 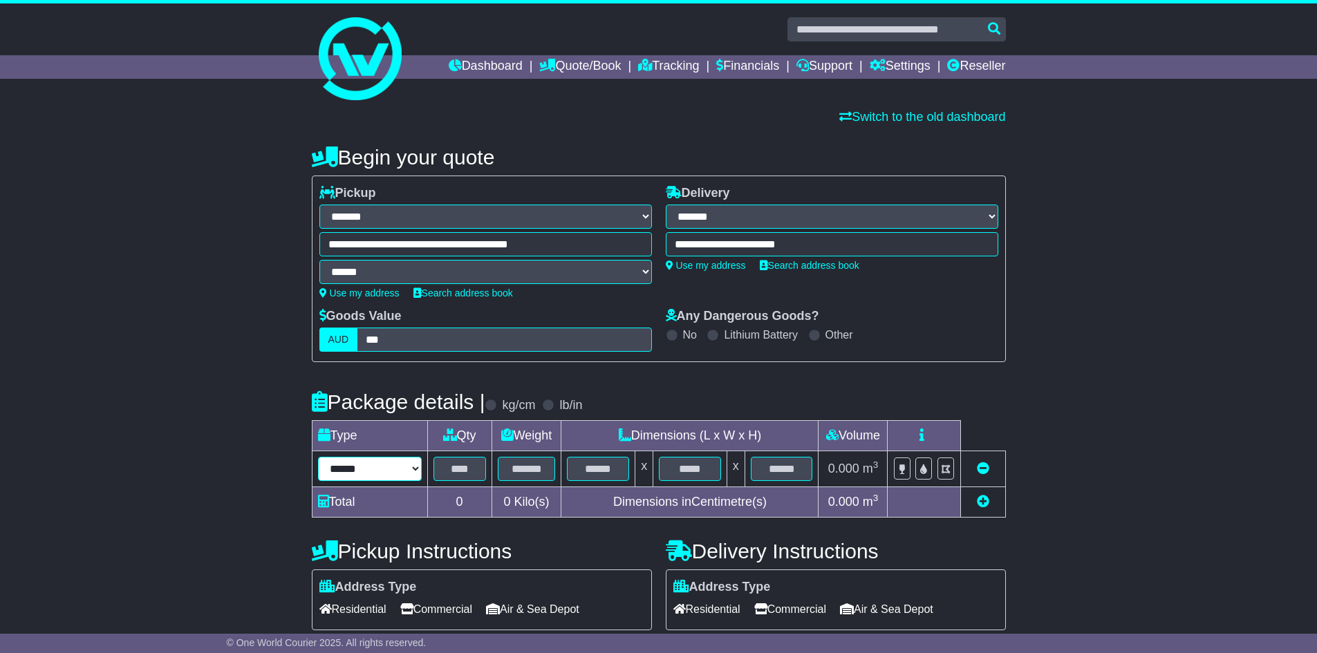 What do you see at coordinates (659, 157) in the screenshot?
I see `h4: Begin your quote` at bounding box center [659, 157].